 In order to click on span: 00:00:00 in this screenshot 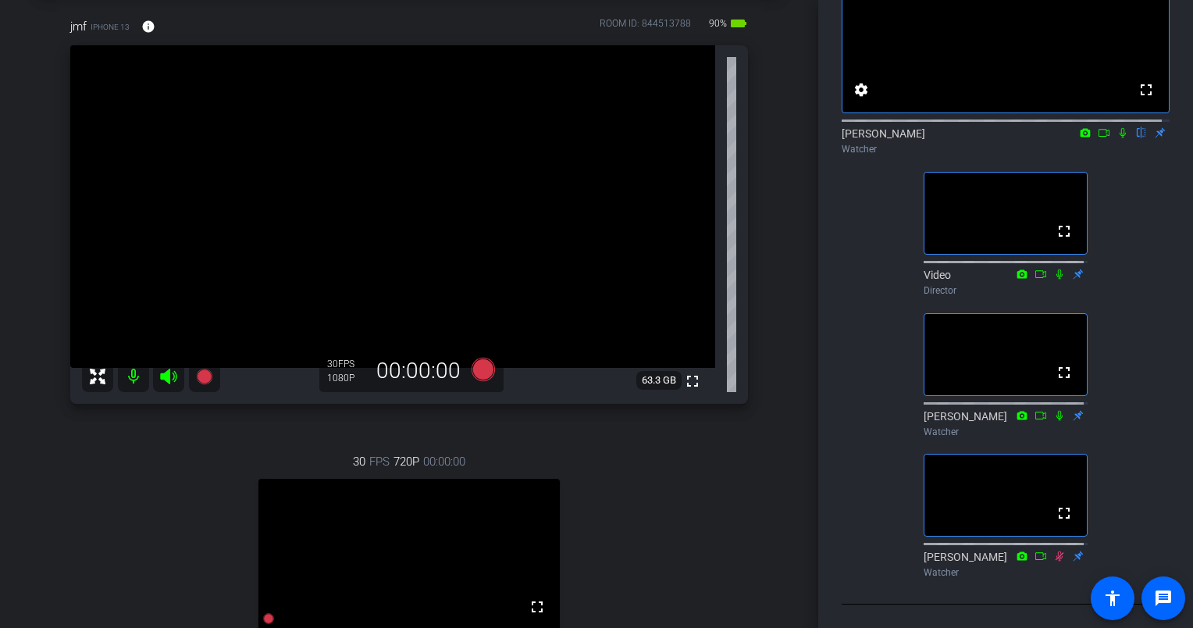, I will do `click(444, 461)`.